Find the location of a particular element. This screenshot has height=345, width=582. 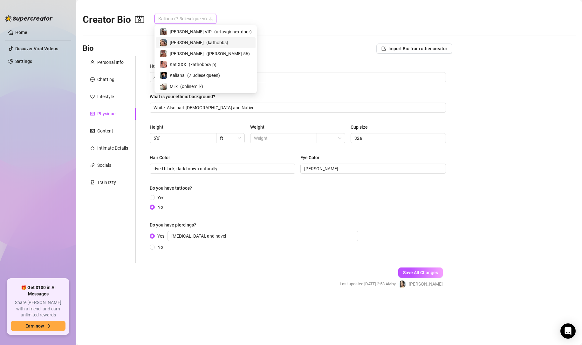

span: contacts is located at coordinates (140, 19).